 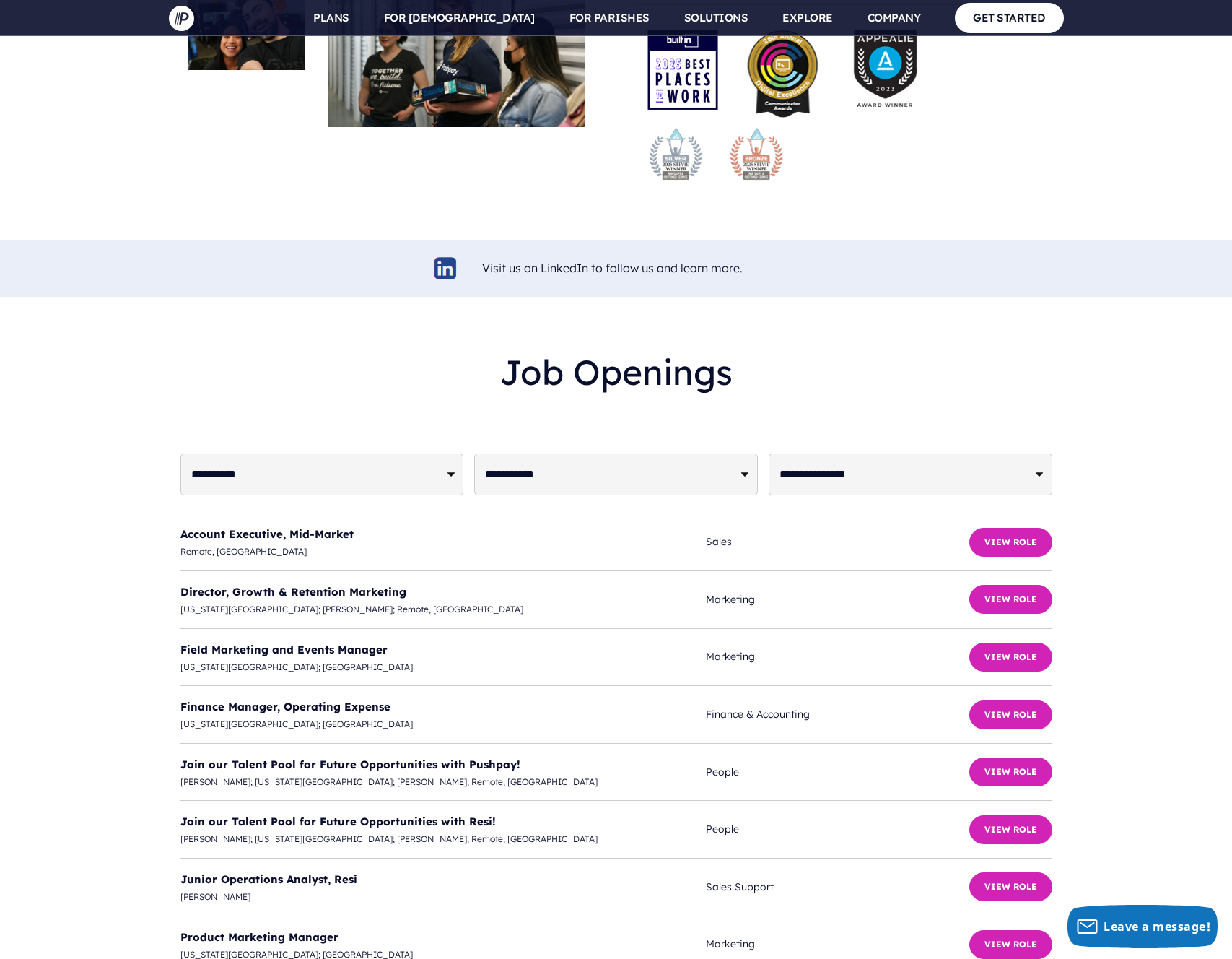 What do you see at coordinates (445, 268) in the screenshot?
I see `img: linkedin-logo` at bounding box center [445, 268].